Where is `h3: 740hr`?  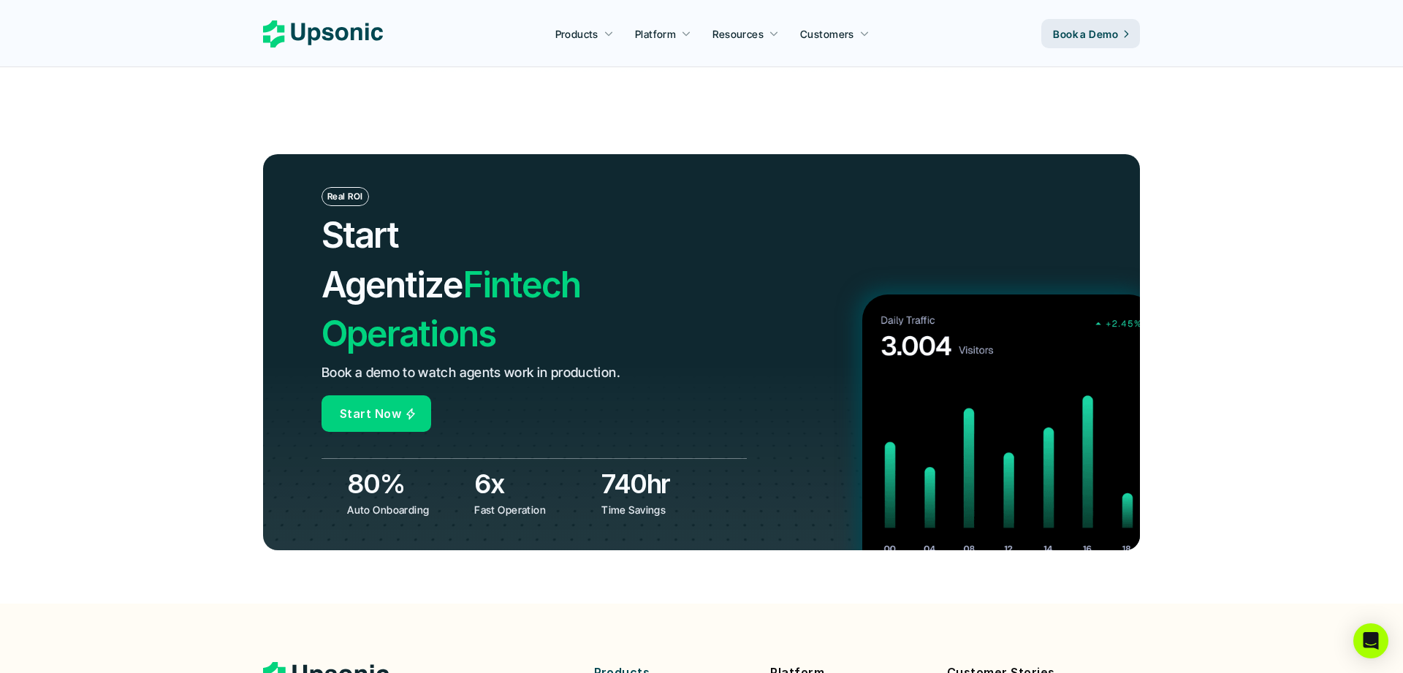 h3: 740hr is located at coordinates (661, 484).